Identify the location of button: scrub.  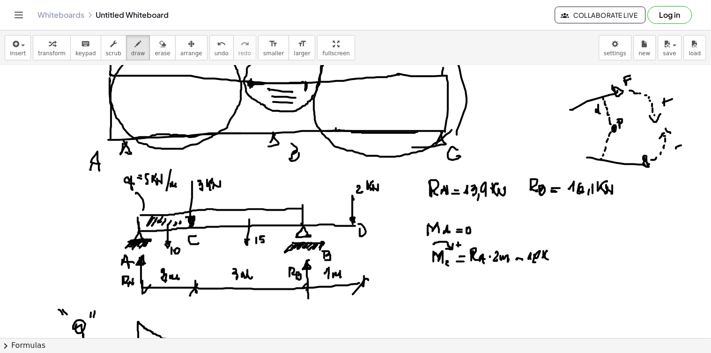
(113, 48).